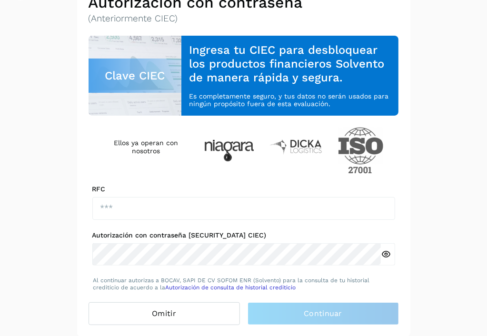 Image resolution: width=487 pixels, height=336 pixels. I want to click on label: RFC, so click(244, 189).